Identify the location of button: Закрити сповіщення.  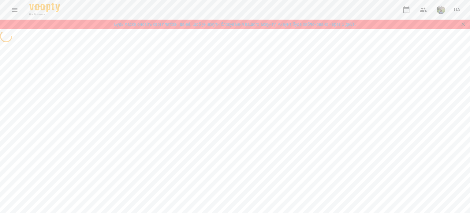
(463, 24).